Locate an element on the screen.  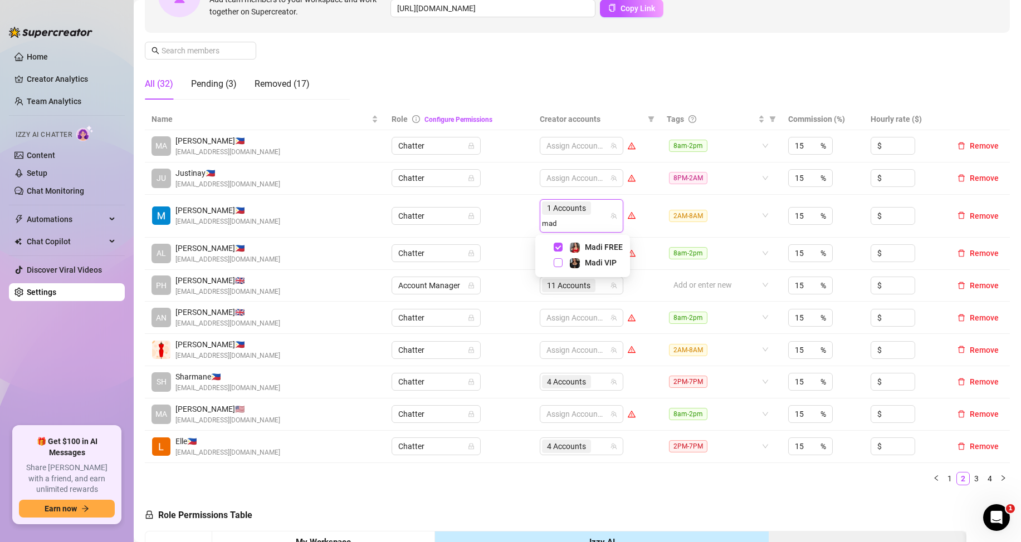
div: All (32) is located at coordinates (159, 84).